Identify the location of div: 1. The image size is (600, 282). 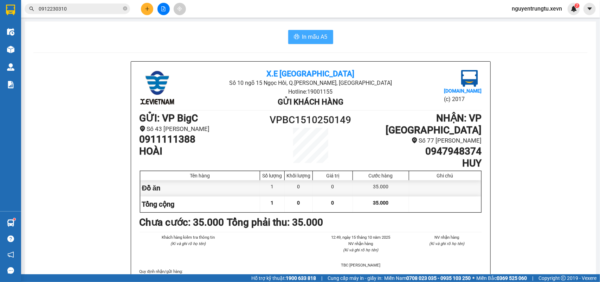
(272, 188).